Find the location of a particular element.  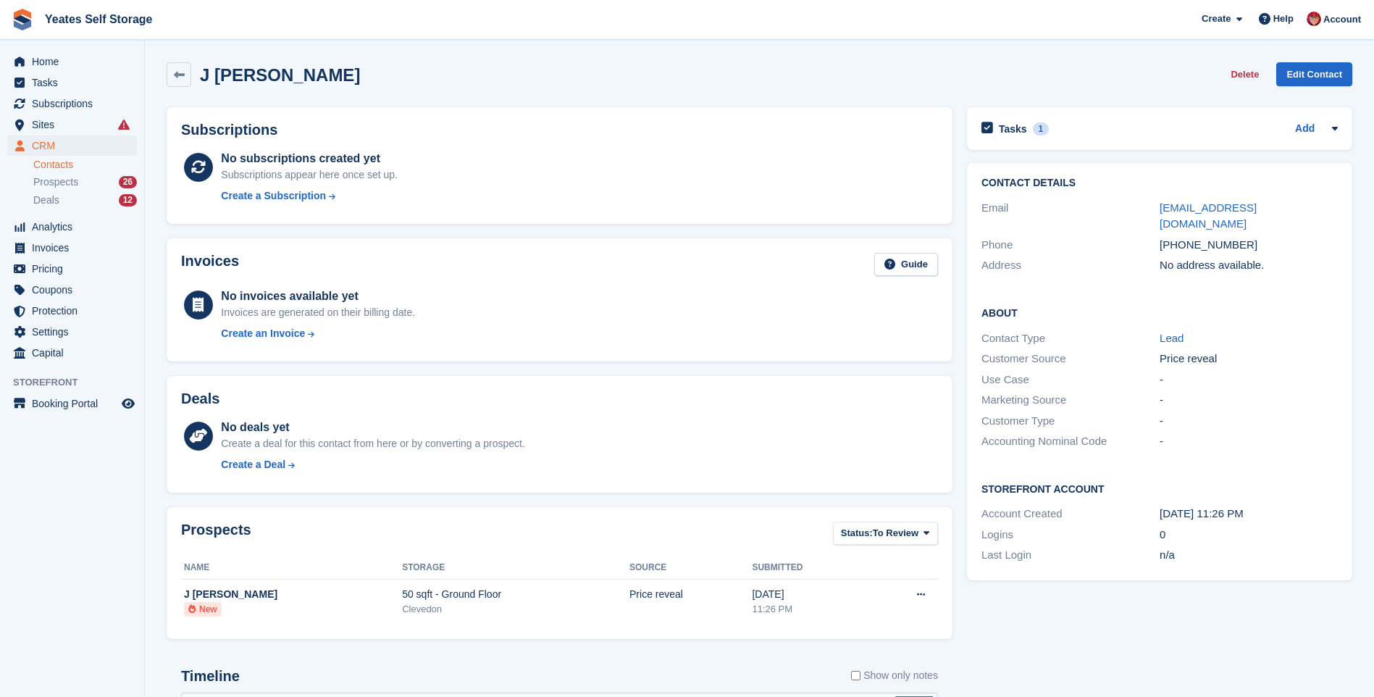

h2: About is located at coordinates (1160, 312).